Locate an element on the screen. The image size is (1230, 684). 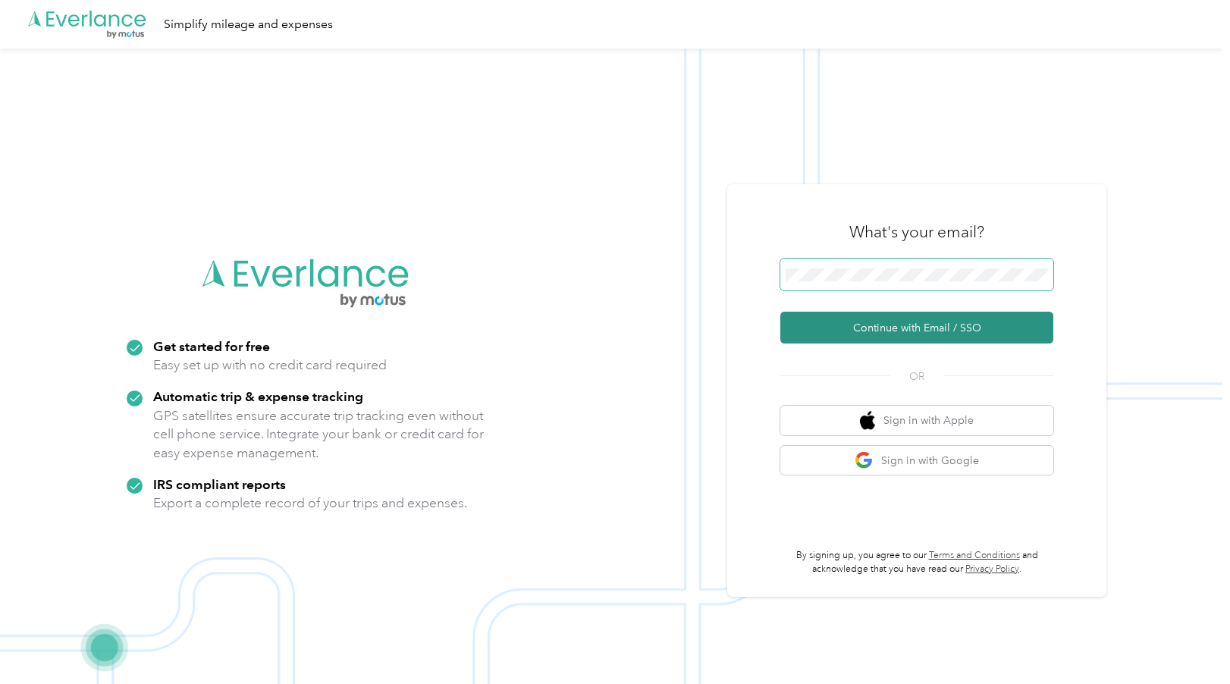
h3: What's your email? is located at coordinates (917, 232).